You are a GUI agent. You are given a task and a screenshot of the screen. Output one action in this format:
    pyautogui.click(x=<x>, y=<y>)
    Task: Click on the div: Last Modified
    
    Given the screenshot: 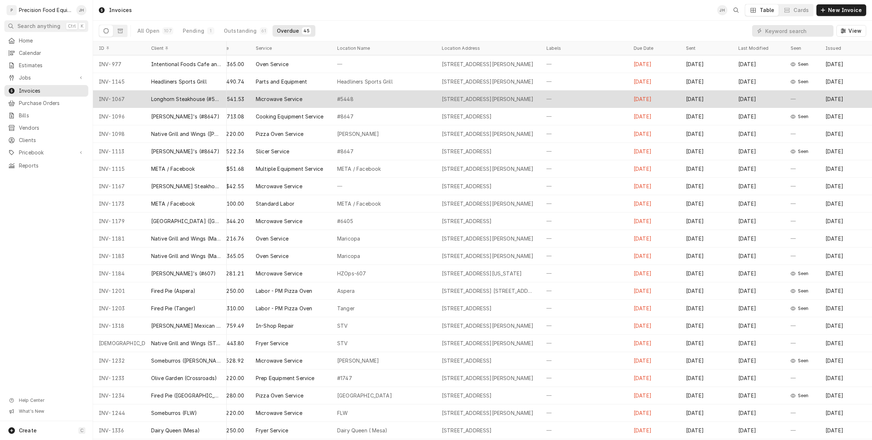 What is the action you would take?
    pyautogui.click(x=758, y=48)
    